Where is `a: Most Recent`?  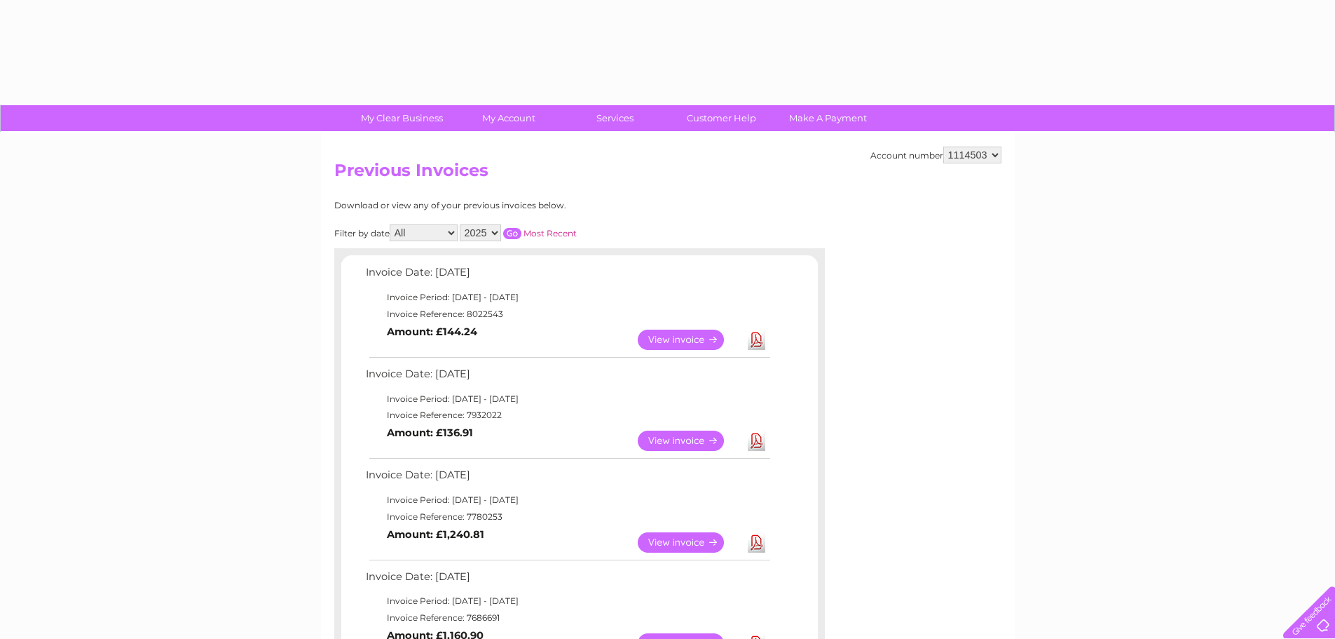 a: Most Recent is located at coordinates (550, 233).